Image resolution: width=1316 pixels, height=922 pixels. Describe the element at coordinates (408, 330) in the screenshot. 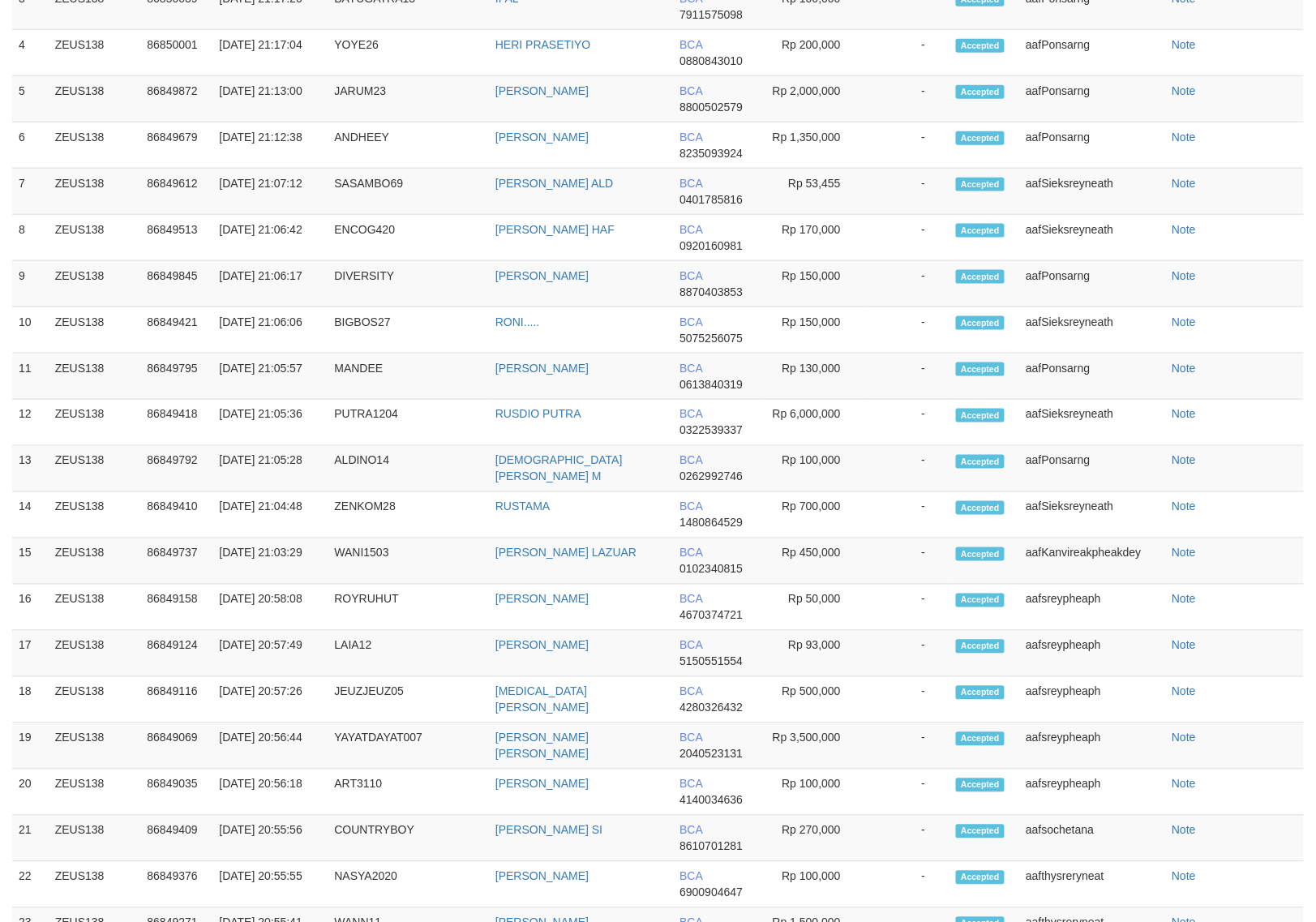

I see `td: BIGBOS27` at that location.